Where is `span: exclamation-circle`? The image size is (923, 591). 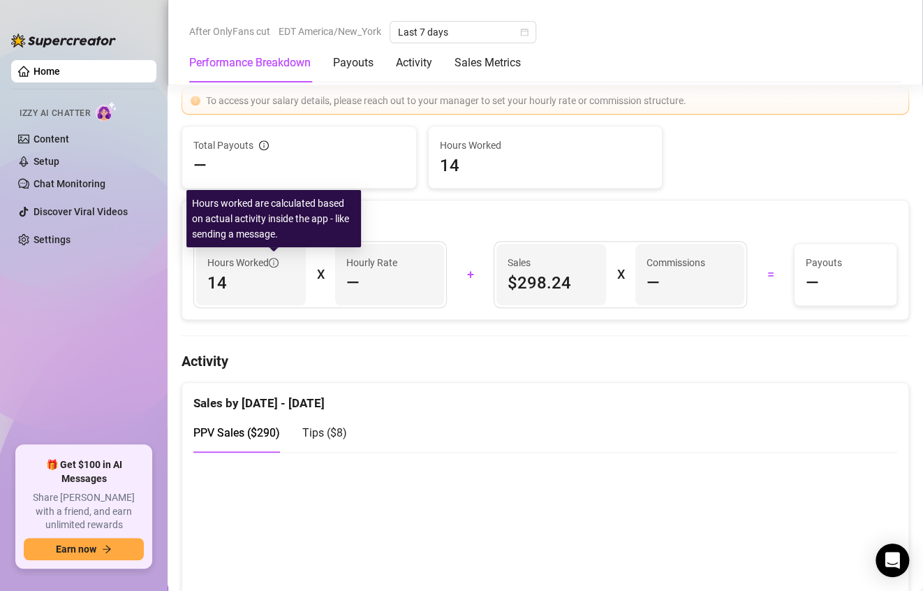 span: exclamation-circle is located at coordinates (196, 101).